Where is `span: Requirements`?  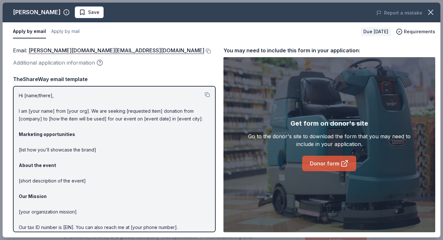 span: Requirements is located at coordinates (419, 32).